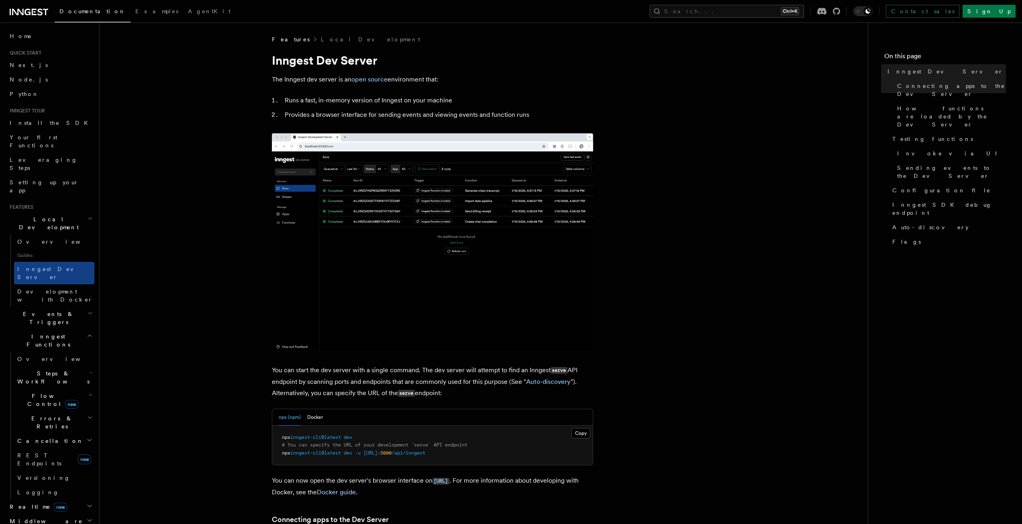  What do you see at coordinates (438, 100) in the screenshot?
I see `li: Runs a fast, in-memory version of Inngest on your machine` at bounding box center [438, 100].